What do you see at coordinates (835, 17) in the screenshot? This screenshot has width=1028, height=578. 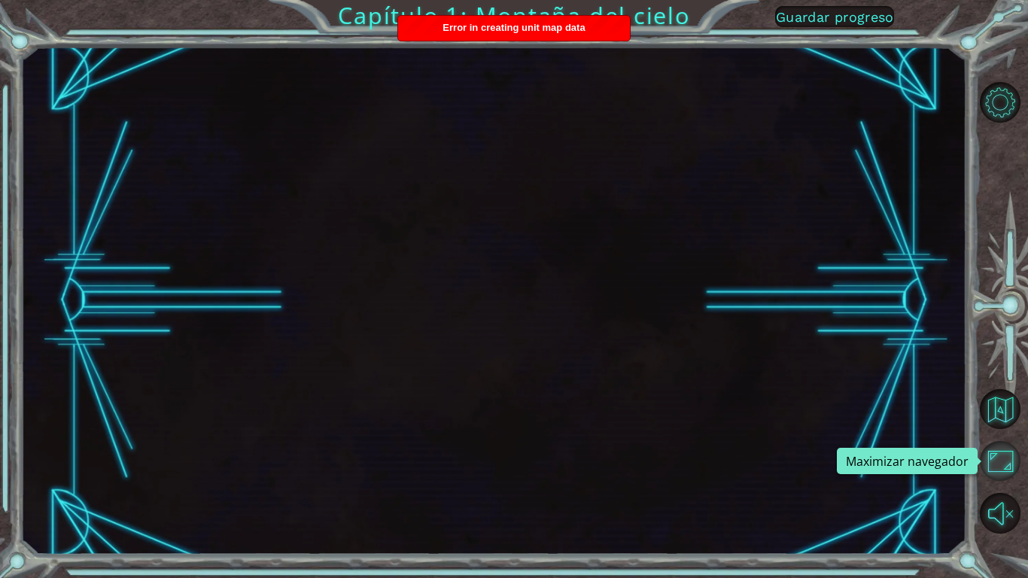 I see `button: Guardar progreso` at bounding box center [835, 17].